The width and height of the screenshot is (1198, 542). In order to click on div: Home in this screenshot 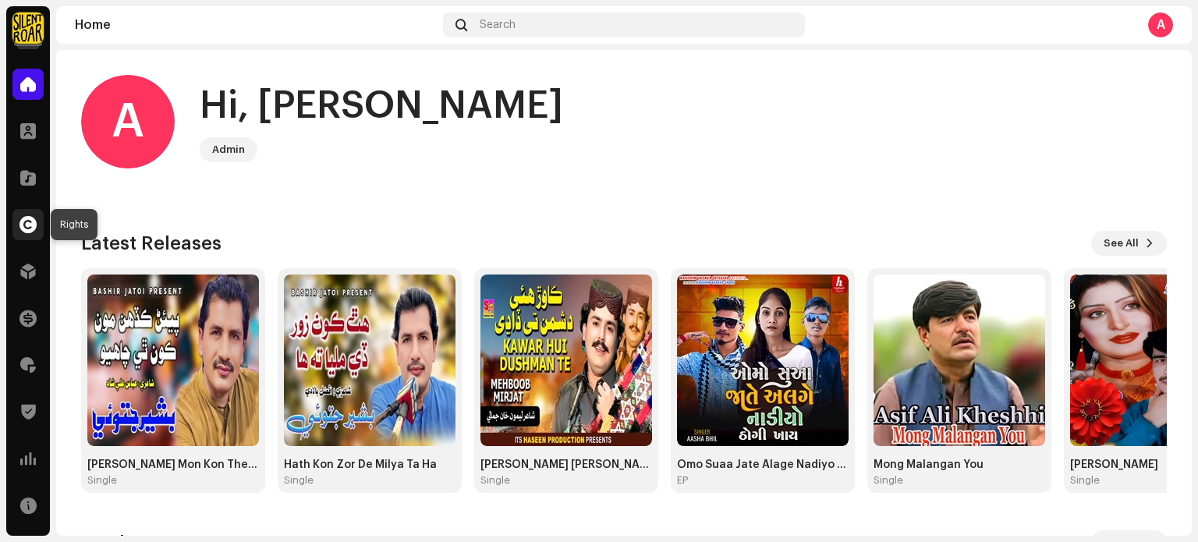, I will do `click(256, 25)`.